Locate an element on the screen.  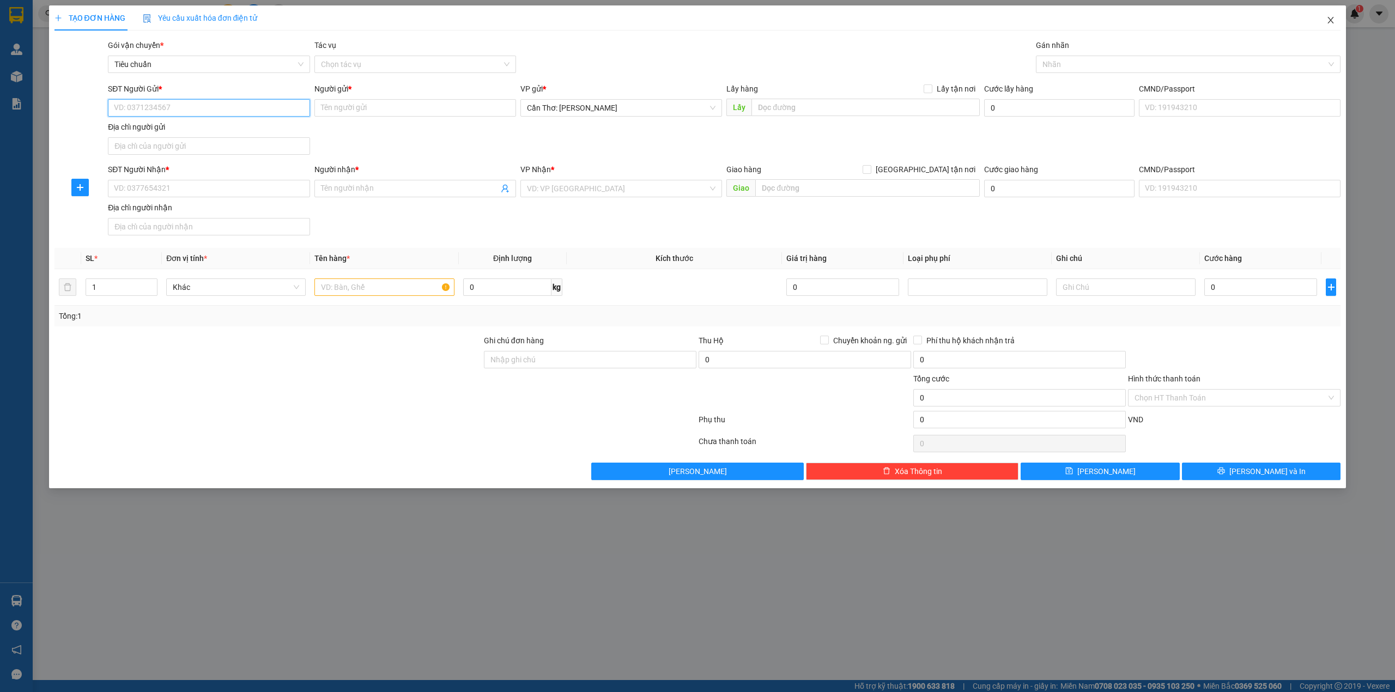
button: delete is located at coordinates (68, 287).